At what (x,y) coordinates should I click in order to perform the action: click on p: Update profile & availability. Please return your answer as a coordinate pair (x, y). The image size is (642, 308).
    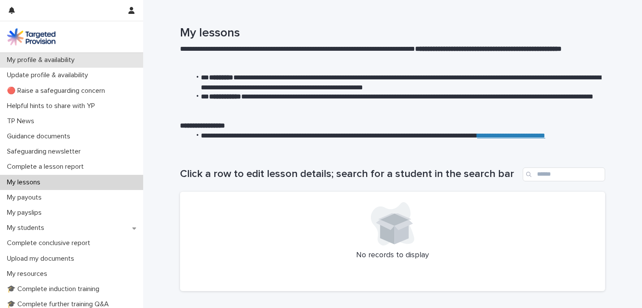
    Looking at the image, I should click on (49, 75).